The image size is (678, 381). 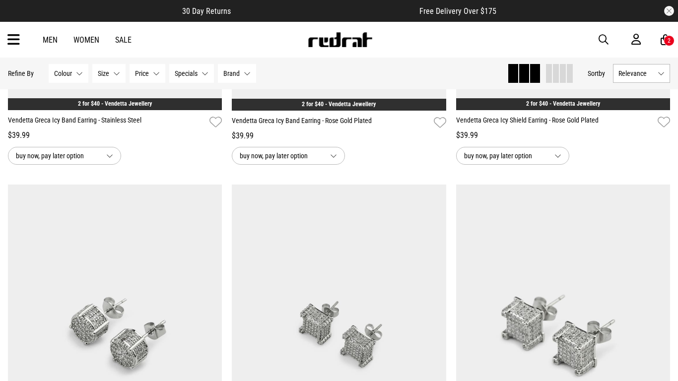 I want to click on span: 30 Day Returns, so click(x=206, y=11).